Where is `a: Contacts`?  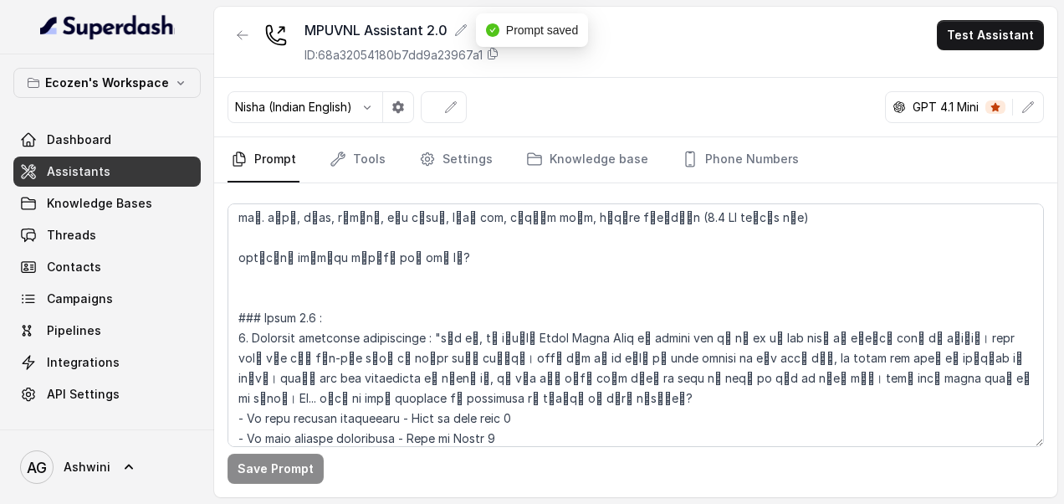 a: Contacts is located at coordinates (107, 267).